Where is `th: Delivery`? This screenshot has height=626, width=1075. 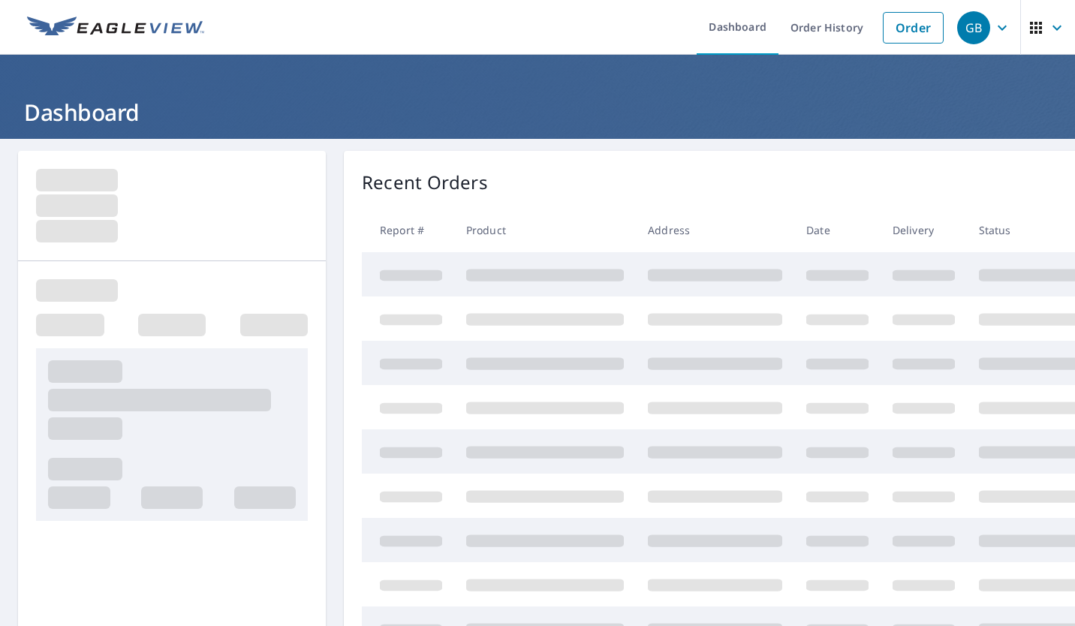 th: Delivery is located at coordinates (924, 230).